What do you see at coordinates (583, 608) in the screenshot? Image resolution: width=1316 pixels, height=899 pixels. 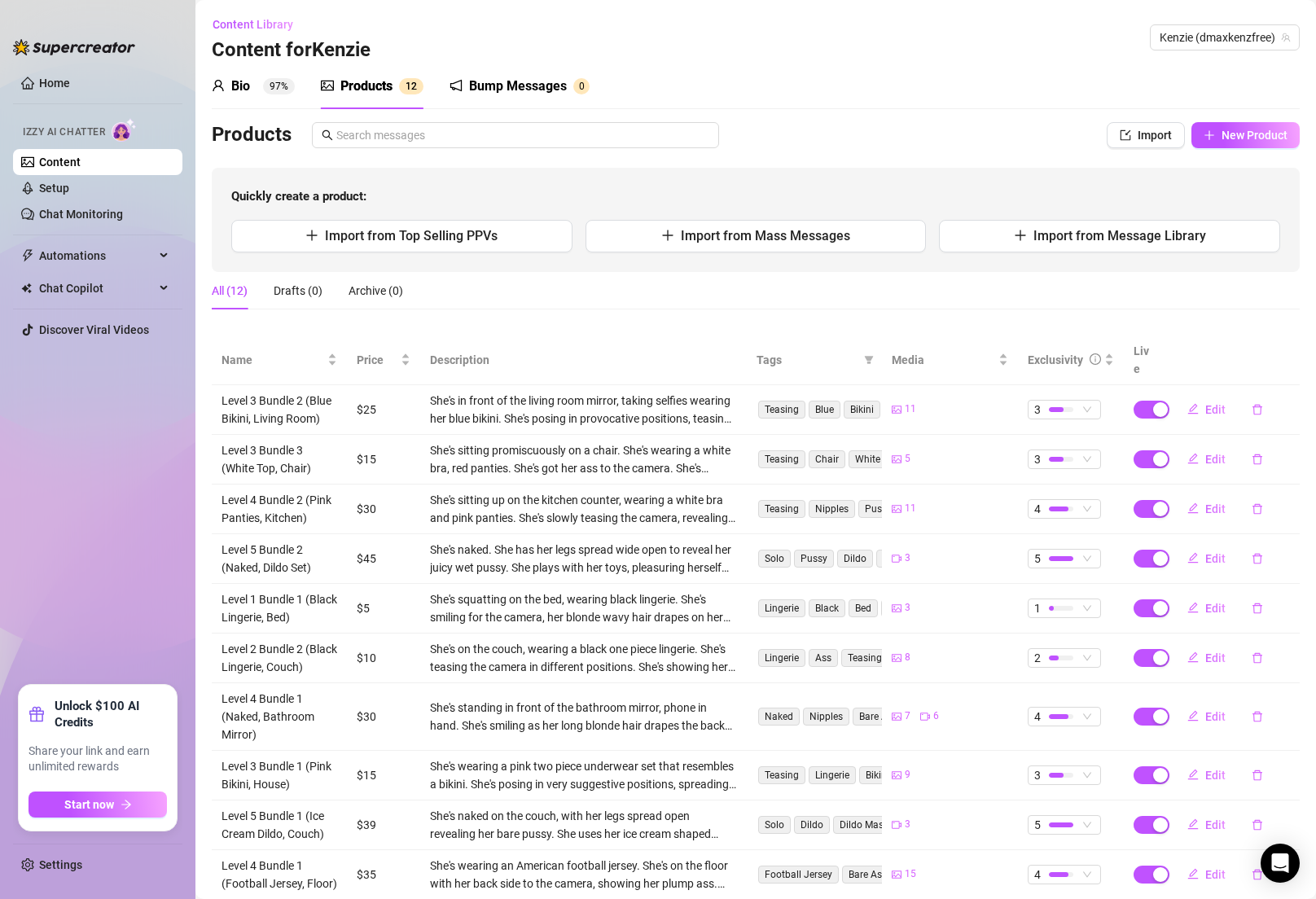 I see `div: She's squatting on the bed, wearing black lingerie. She's smiling for the camera, her blonde wavy...` at bounding box center [583, 608].